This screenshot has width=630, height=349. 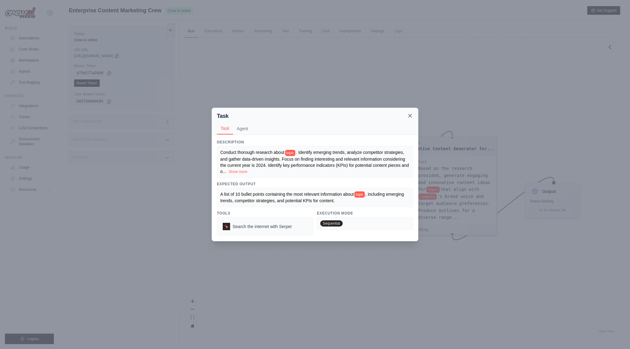 I want to click on button: Task, so click(x=225, y=129).